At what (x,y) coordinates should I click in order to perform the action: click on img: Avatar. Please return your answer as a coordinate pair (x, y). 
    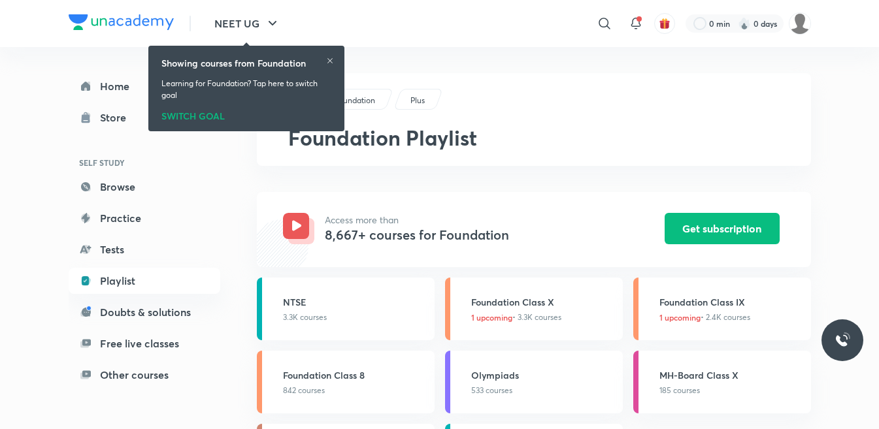
    Looking at the image, I should click on (299, 229).